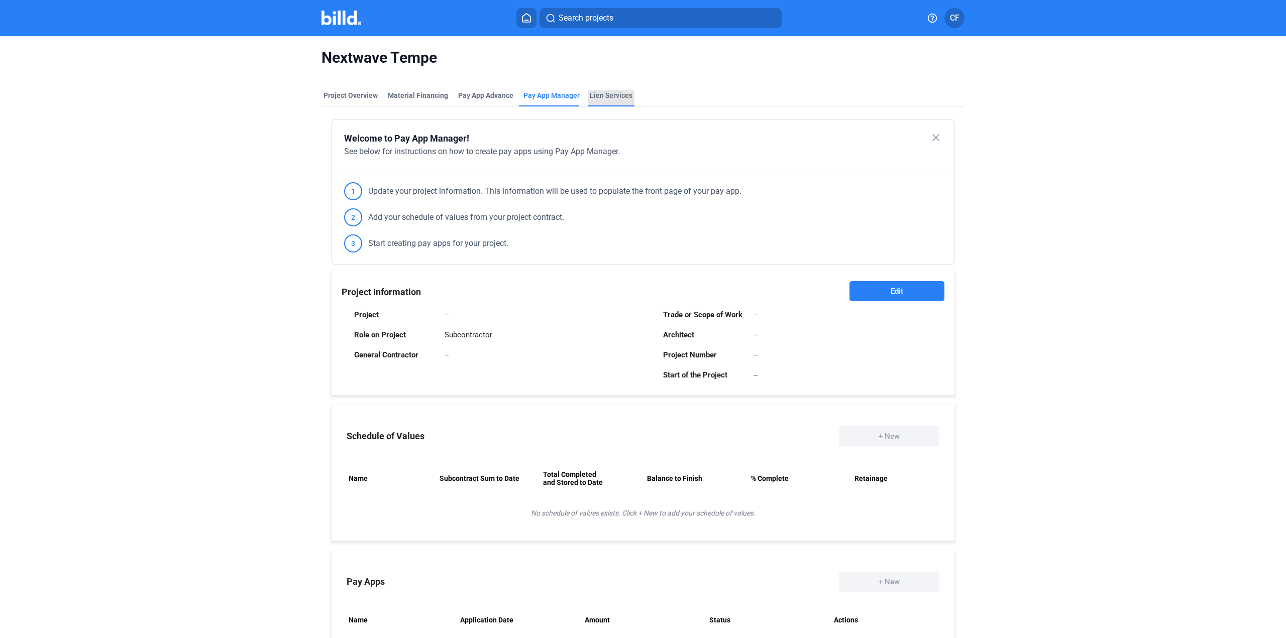  I want to click on th: Amount, so click(643, 620).